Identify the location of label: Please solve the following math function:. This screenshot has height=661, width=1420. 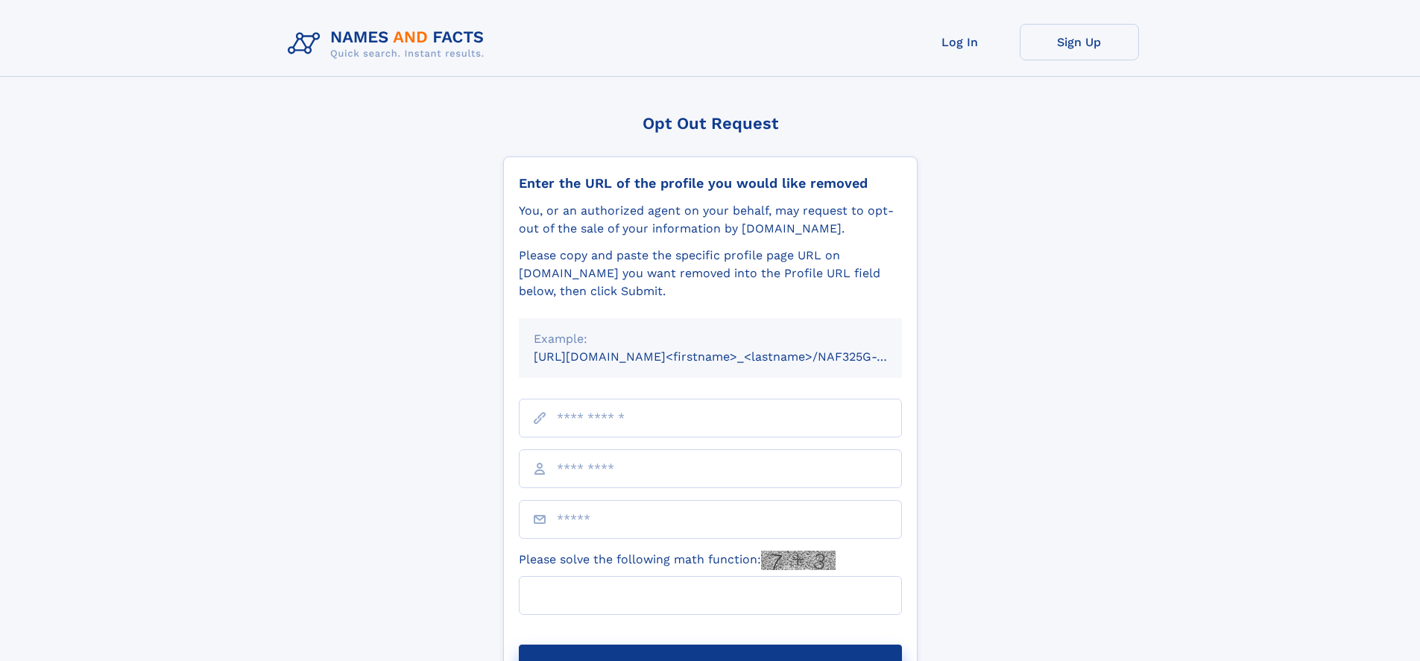
(677, 560).